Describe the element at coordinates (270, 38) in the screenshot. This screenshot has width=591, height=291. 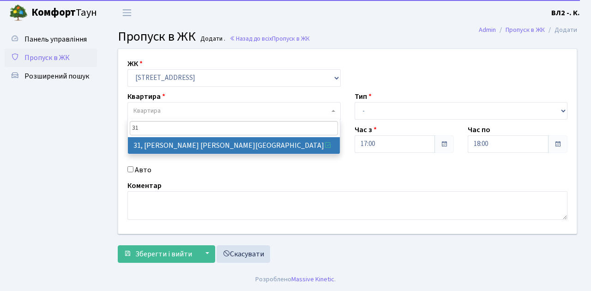
I see `a: Назад до всіхПропуск в ЖК` at that location.